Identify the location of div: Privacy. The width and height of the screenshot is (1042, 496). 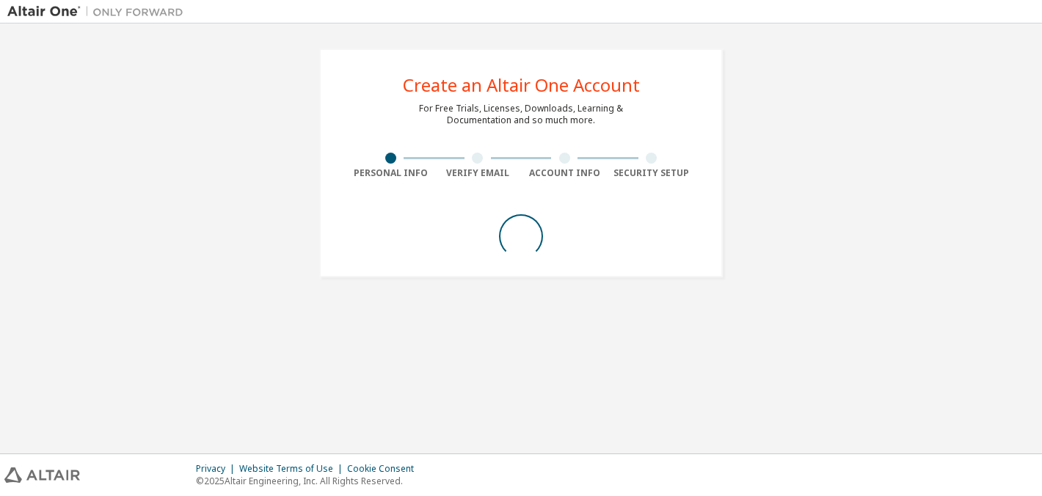
(217, 469).